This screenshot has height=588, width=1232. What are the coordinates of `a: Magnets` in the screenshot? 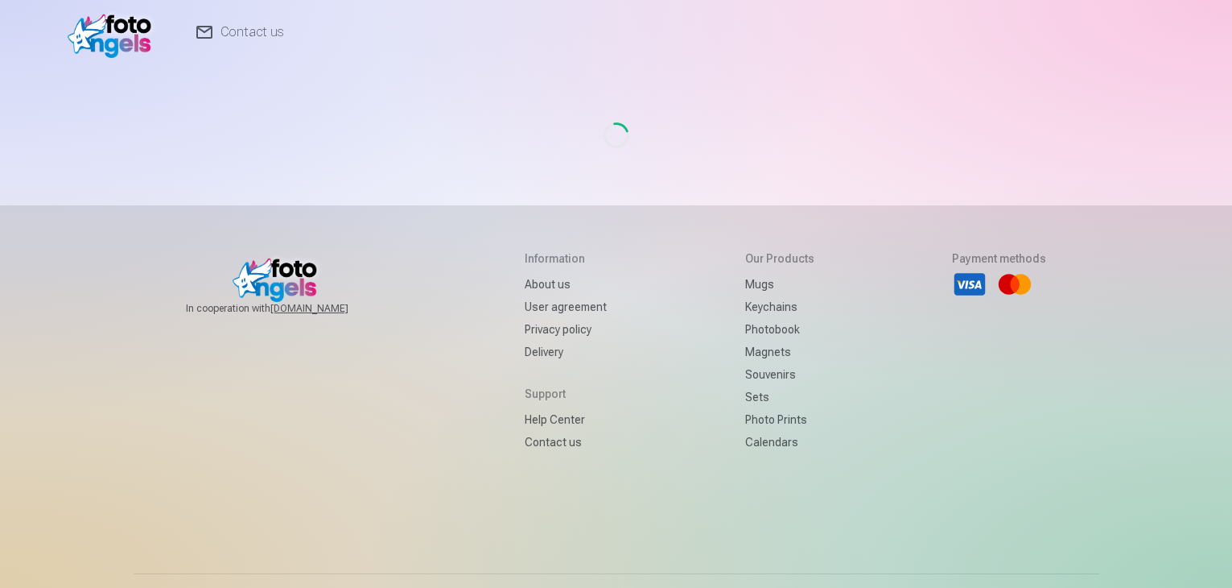 It's located at (780, 352).